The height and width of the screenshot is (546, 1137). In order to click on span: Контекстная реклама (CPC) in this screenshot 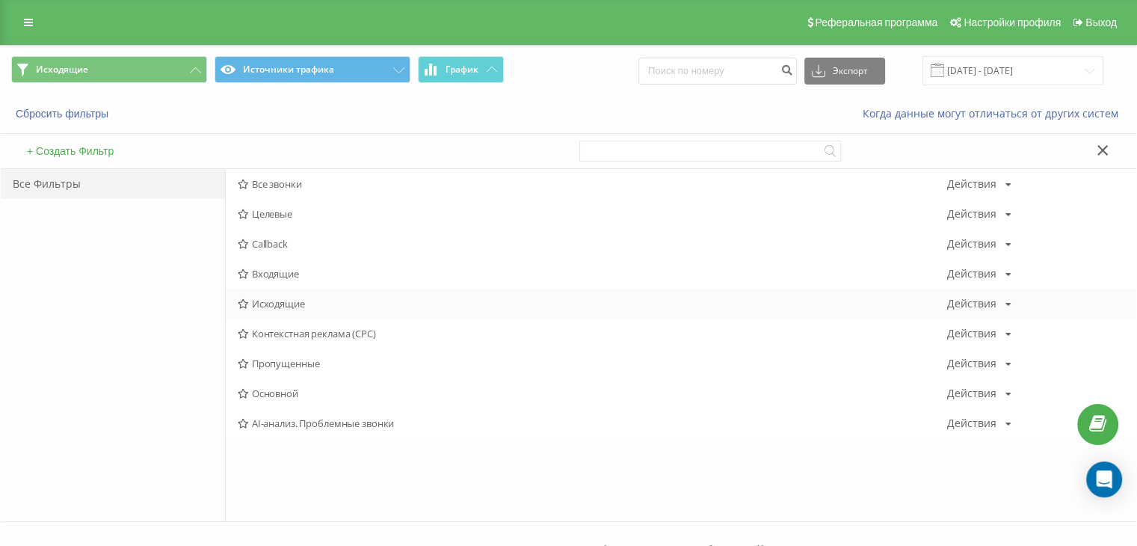, I will do `click(592, 333)`.